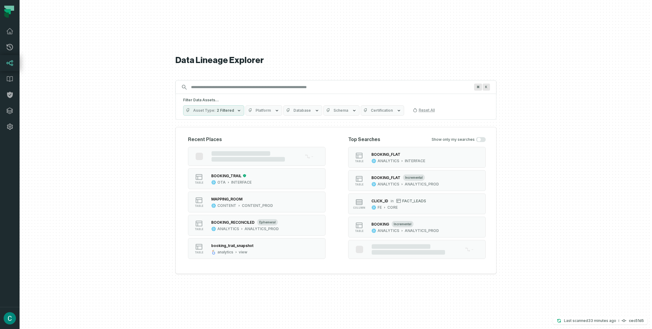 The image size is (652, 329). Describe the element at coordinates (590, 321) in the screenshot. I see `p: Last scanned` at that location.